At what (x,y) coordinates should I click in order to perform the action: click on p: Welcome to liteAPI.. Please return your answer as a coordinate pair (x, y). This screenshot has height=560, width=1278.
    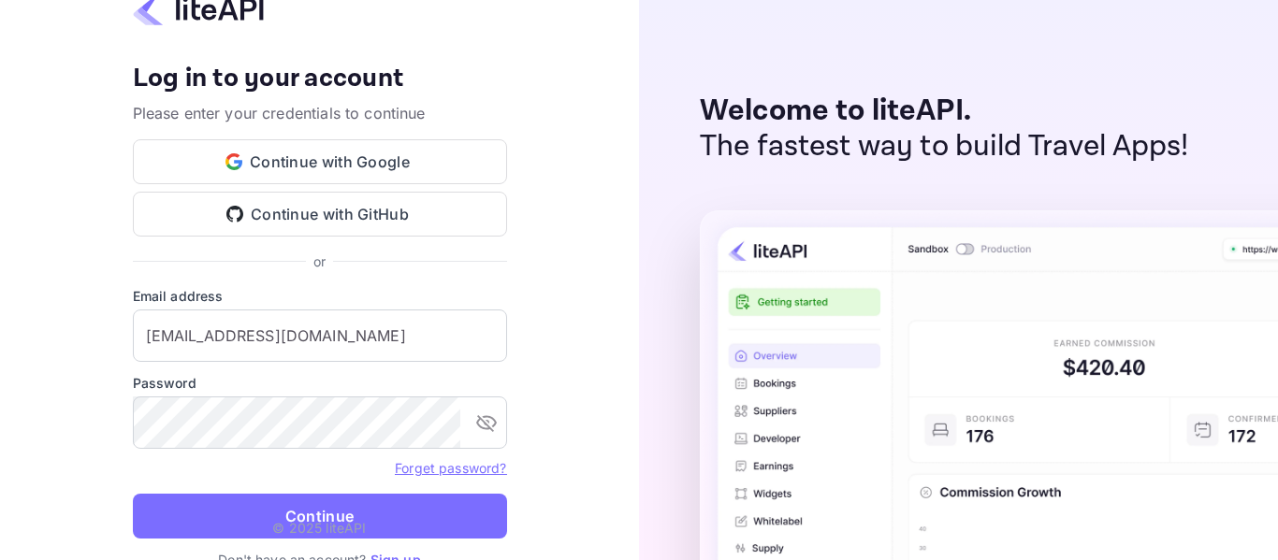
    Looking at the image, I should click on (944, 111).